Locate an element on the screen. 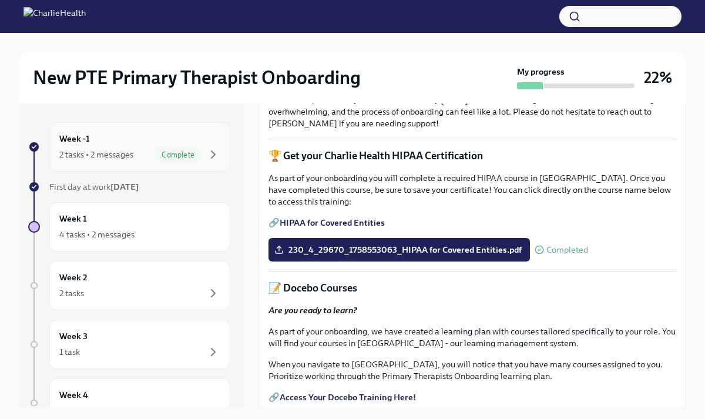 The width and height of the screenshot is (705, 419). h6: Week 1 is located at coordinates (73, 219).